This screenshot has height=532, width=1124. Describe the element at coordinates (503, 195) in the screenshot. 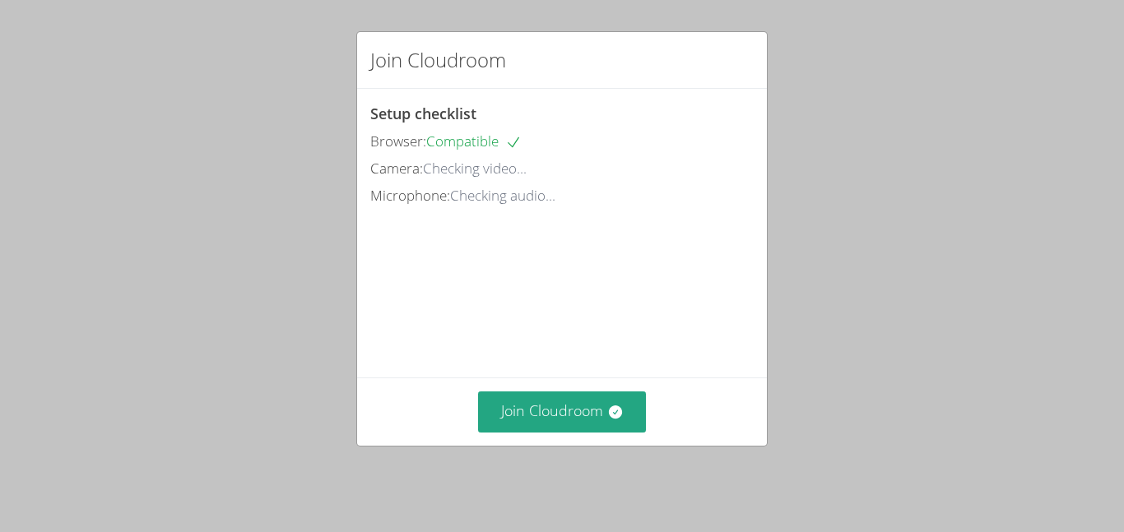

I see `span: Checking audio...` at that location.